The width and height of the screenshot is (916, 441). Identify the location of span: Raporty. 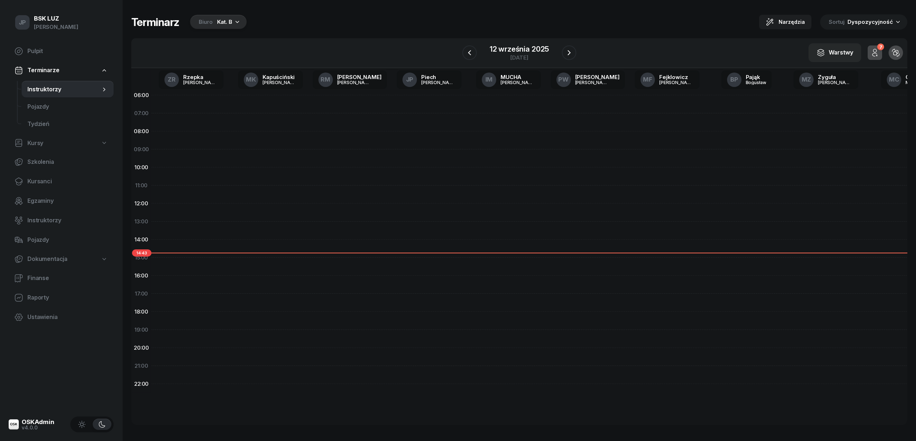
(67, 298).